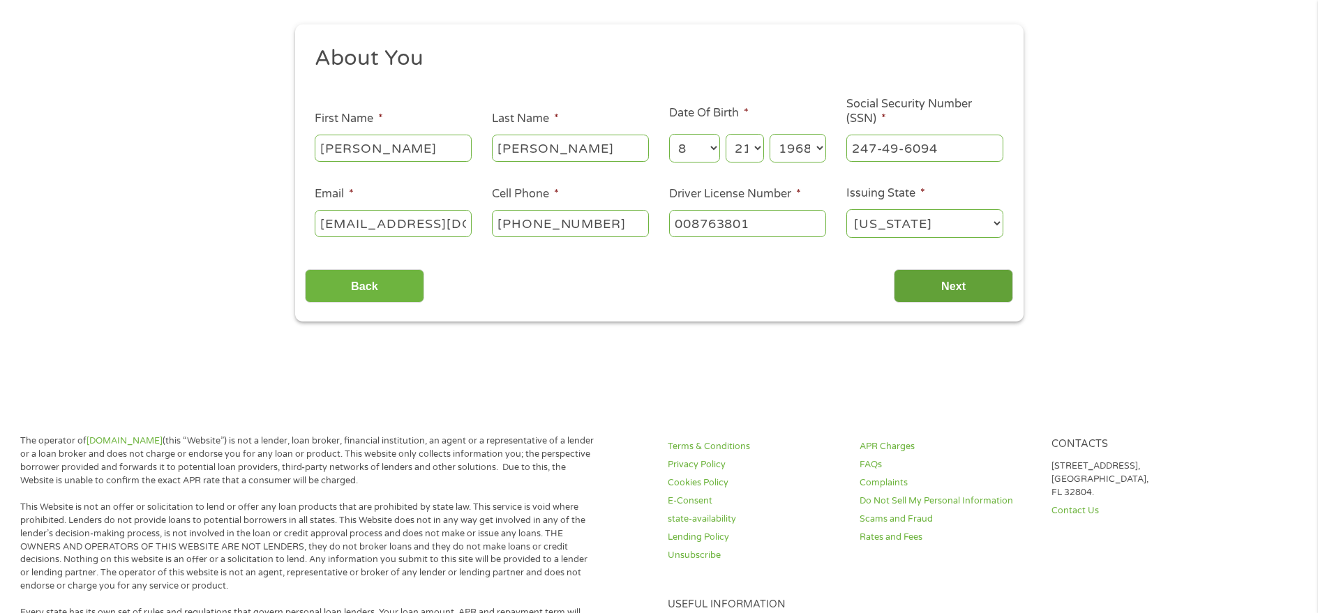 This screenshot has width=1318, height=613. What do you see at coordinates (947, 605) in the screenshot?
I see `h4: Useful Information` at bounding box center [947, 605].